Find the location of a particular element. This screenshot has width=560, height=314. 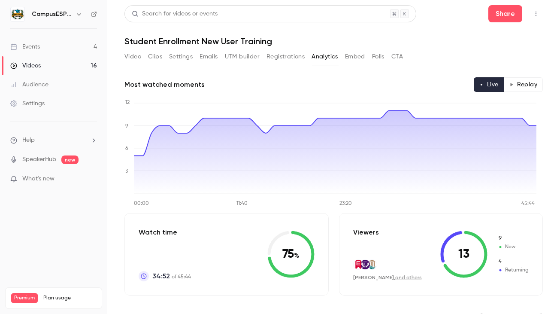

h1: Student Enrollment New User Training is located at coordinates (333, 41).